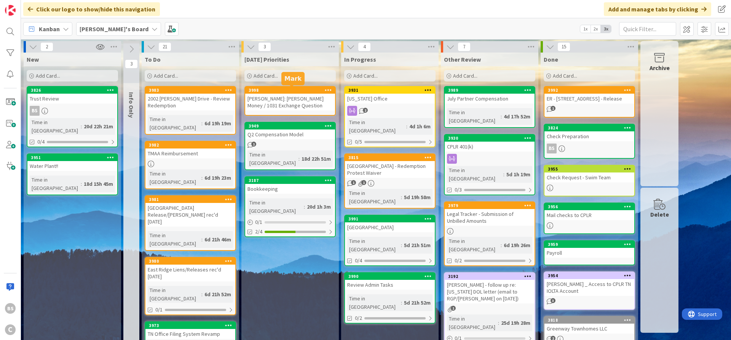 This screenshot has height=340, width=731. What do you see at coordinates (72, 99) in the screenshot?
I see `div: Trust Review` at bounding box center [72, 99].